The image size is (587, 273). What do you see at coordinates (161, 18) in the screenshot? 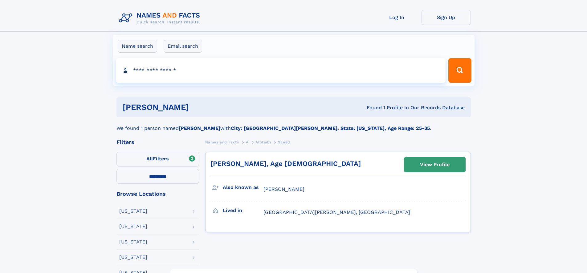
I see `img: Logo Names and Facts` at bounding box center [161, 18].